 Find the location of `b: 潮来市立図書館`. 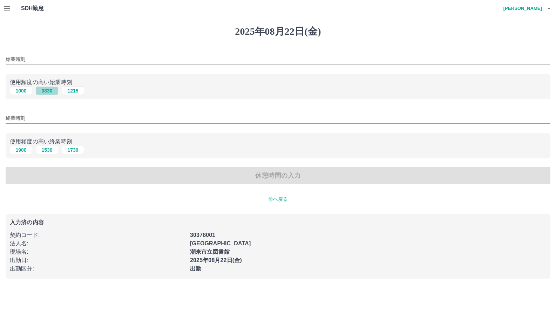

b: 潮来市立図書館 is located at coordinates (210, 252).